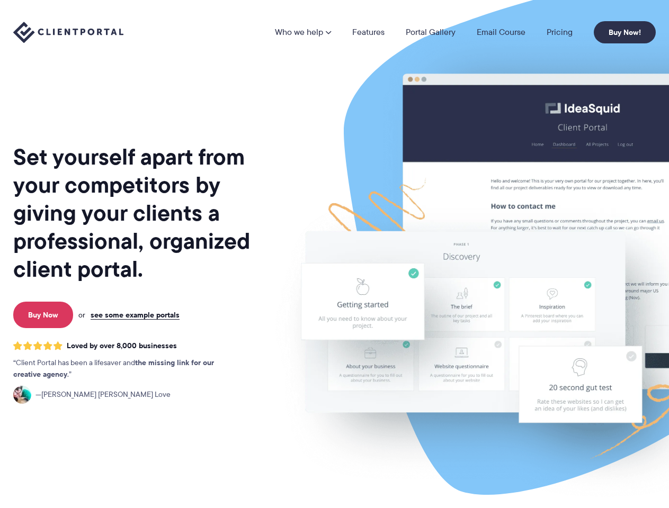 This screenshot has width=669, height=508. What do you see at coordinates (368, 32) in the screenshot?
I see `a: Features` at bounding box center [368, 32].